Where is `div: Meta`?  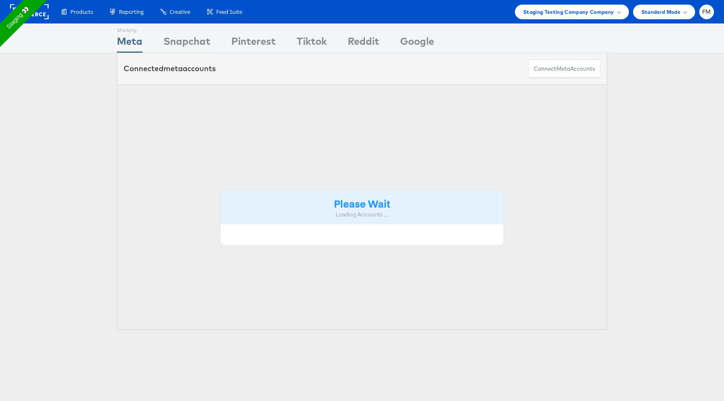 div: Meta is located at coordinates (129, 43).